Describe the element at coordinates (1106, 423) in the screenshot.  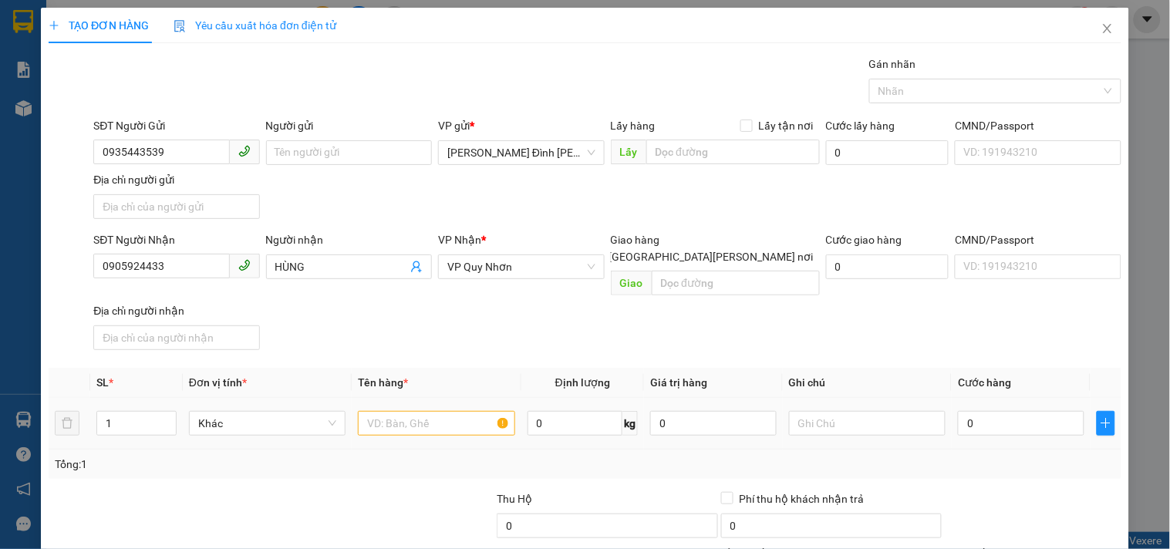
I see `button: plus` at that location.